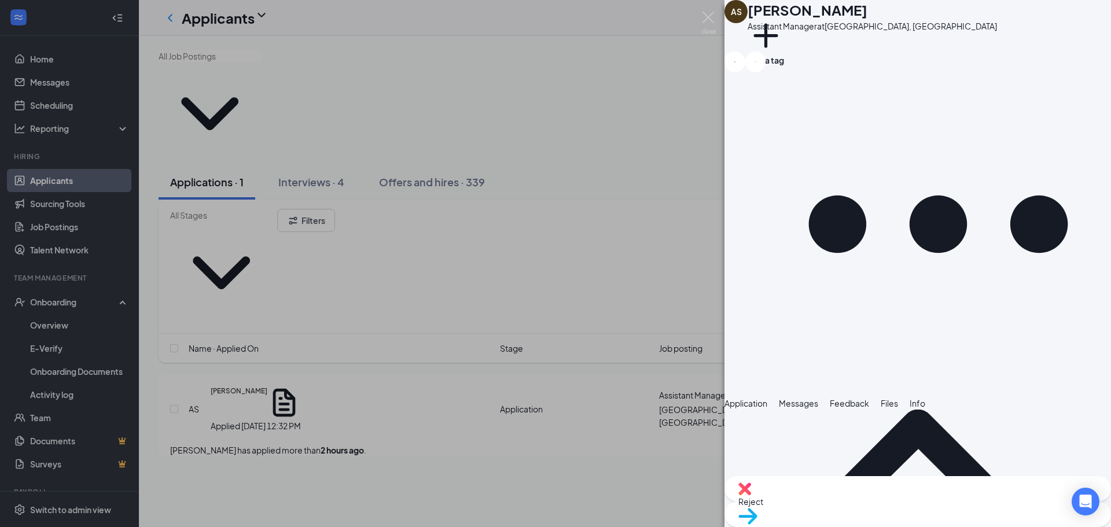  Describe the element at coordinates (755, 62) in the screenshot. I see `button: ArrowRight` at that location.